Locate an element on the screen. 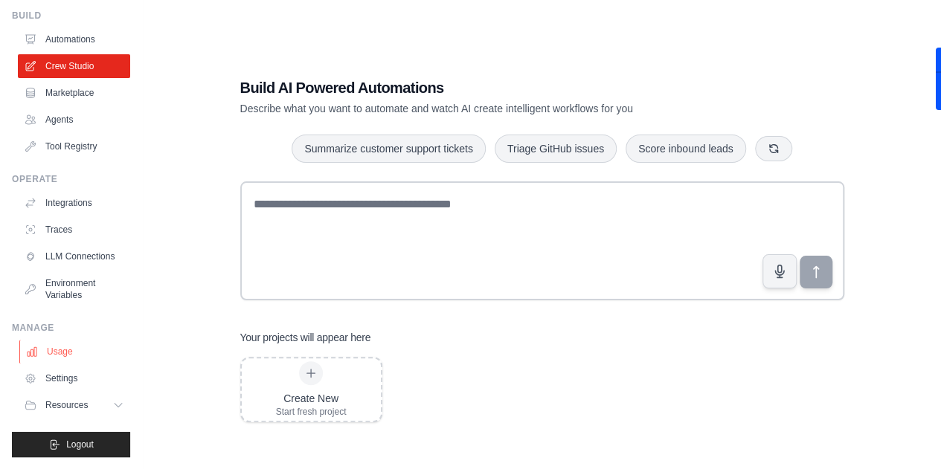 This screenshot has height=469, width=941. div: Manage is located at coordinates (71, 328).